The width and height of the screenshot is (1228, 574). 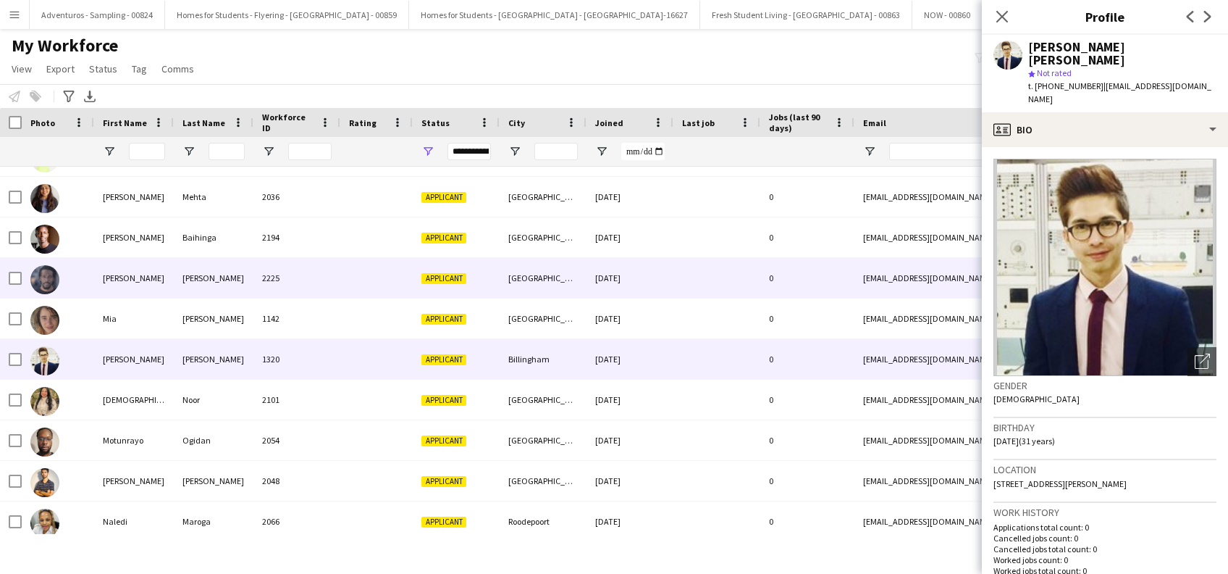 I want to click on span: Last Name, so click(x=203, y=122).